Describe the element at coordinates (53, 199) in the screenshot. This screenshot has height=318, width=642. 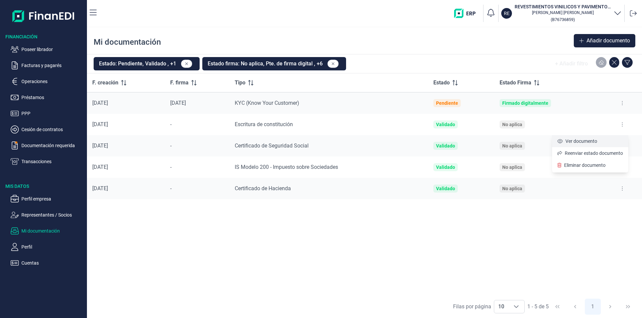
I see `p: Perfil empresa` at that location.